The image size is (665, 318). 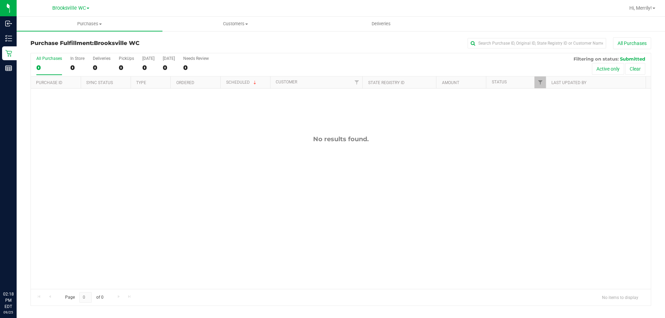 What do you see at coordinates (608, 69) in the screenshot?
I see `button: Active only` at bounding box center [608, 69].